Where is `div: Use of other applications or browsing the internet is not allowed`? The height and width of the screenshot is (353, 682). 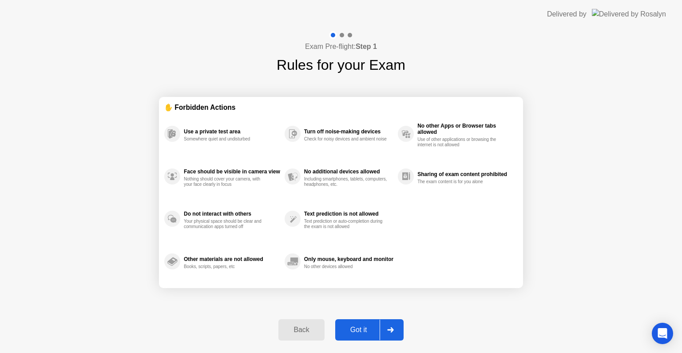
div: Use of other applications or browsing the internet is not allowed is located at coordinates (459, 142).